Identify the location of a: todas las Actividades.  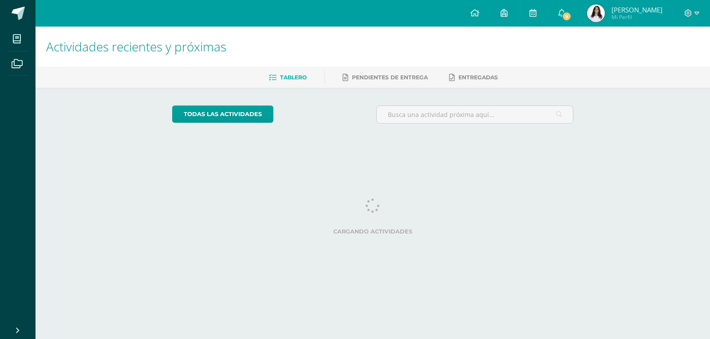
(223, 114).